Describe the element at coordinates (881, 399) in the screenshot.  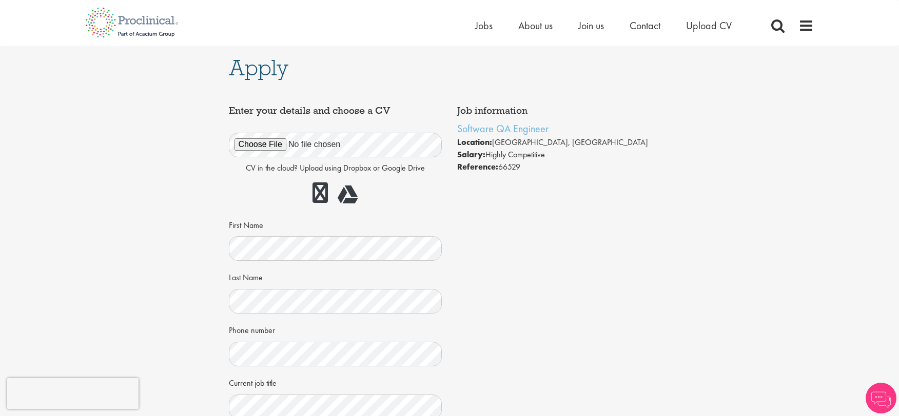
I see `img: Chatbot` at that location.